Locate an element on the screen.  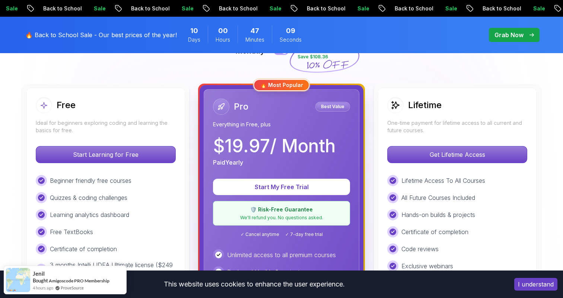
p: Beginner friendly free courses is located at coordinates (90, 181).